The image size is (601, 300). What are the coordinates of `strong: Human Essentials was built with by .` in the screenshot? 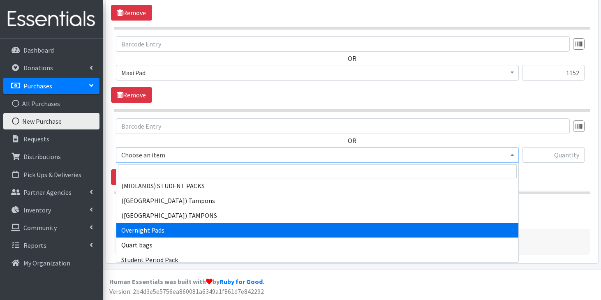 It's located at (187, 282).